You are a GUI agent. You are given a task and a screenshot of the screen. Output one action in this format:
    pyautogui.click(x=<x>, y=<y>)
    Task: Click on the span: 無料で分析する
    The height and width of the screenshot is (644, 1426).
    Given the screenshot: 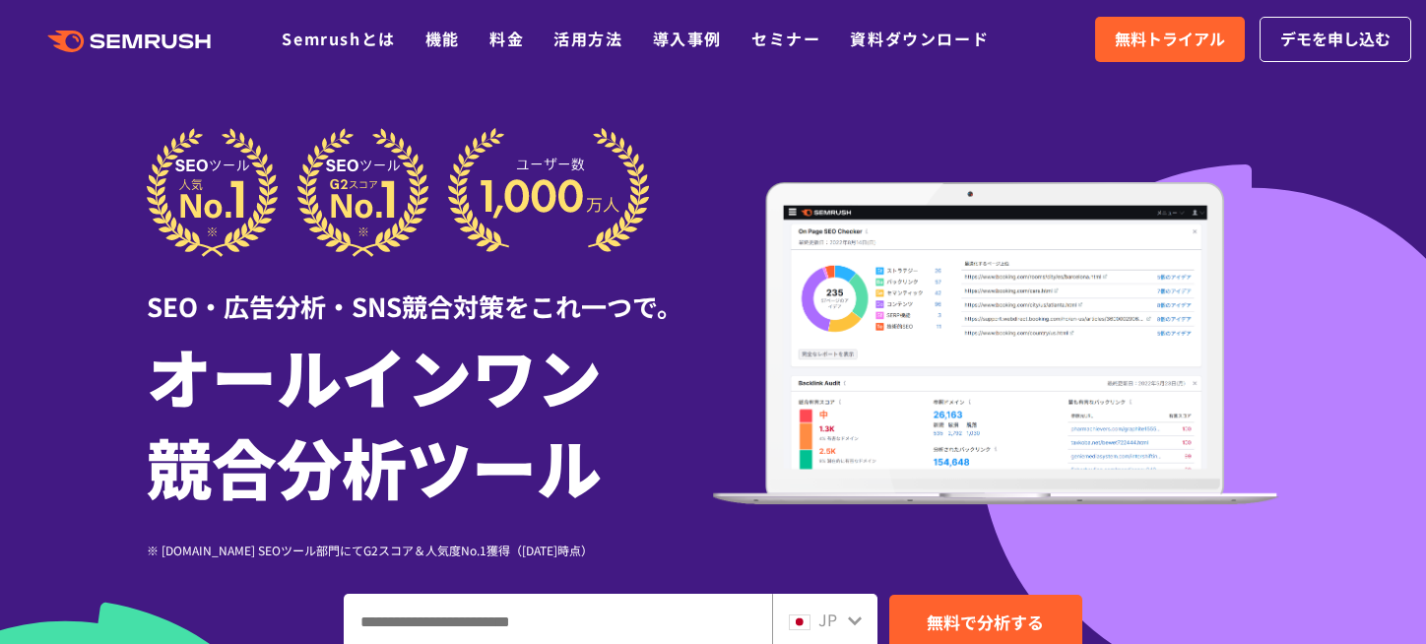 What is the action you would take?
    pyautogui.click(x=985, y=621)
    